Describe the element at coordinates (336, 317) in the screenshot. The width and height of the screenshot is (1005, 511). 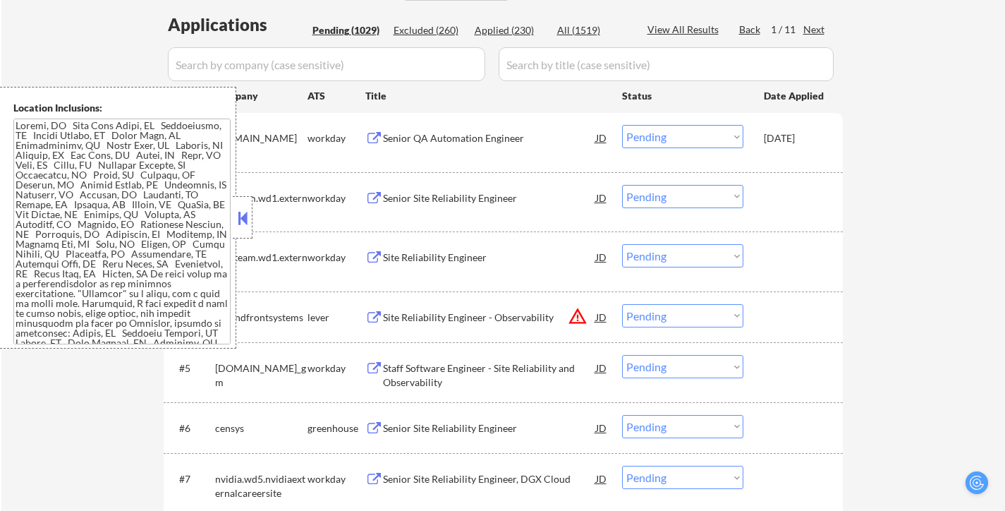
I see `div: lever` at that location.